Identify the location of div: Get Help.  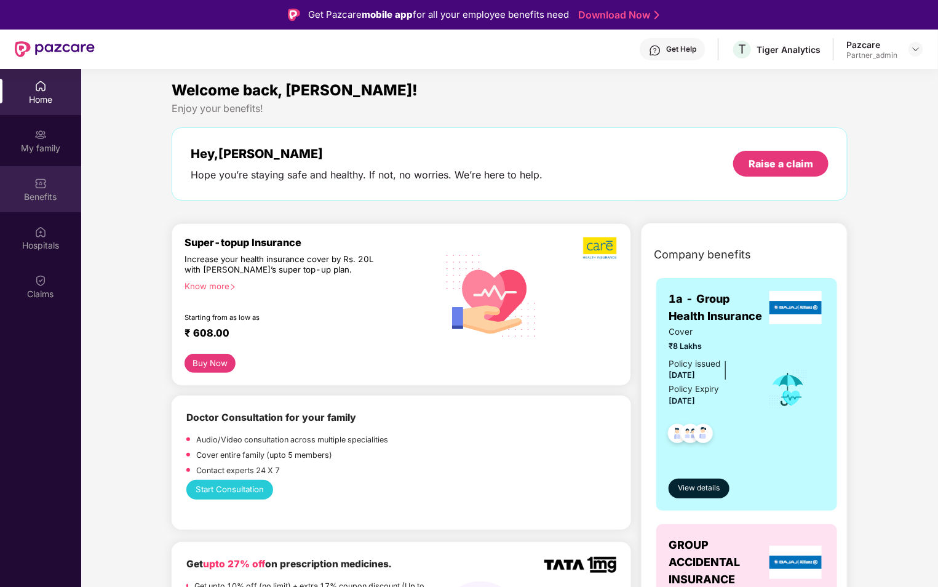
(681, 49).